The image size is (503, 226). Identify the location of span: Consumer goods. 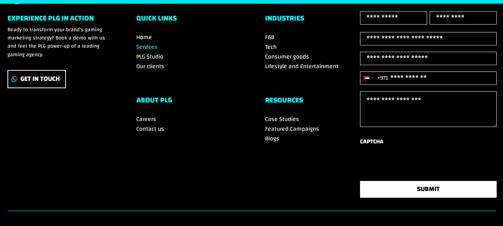
(287, 57).